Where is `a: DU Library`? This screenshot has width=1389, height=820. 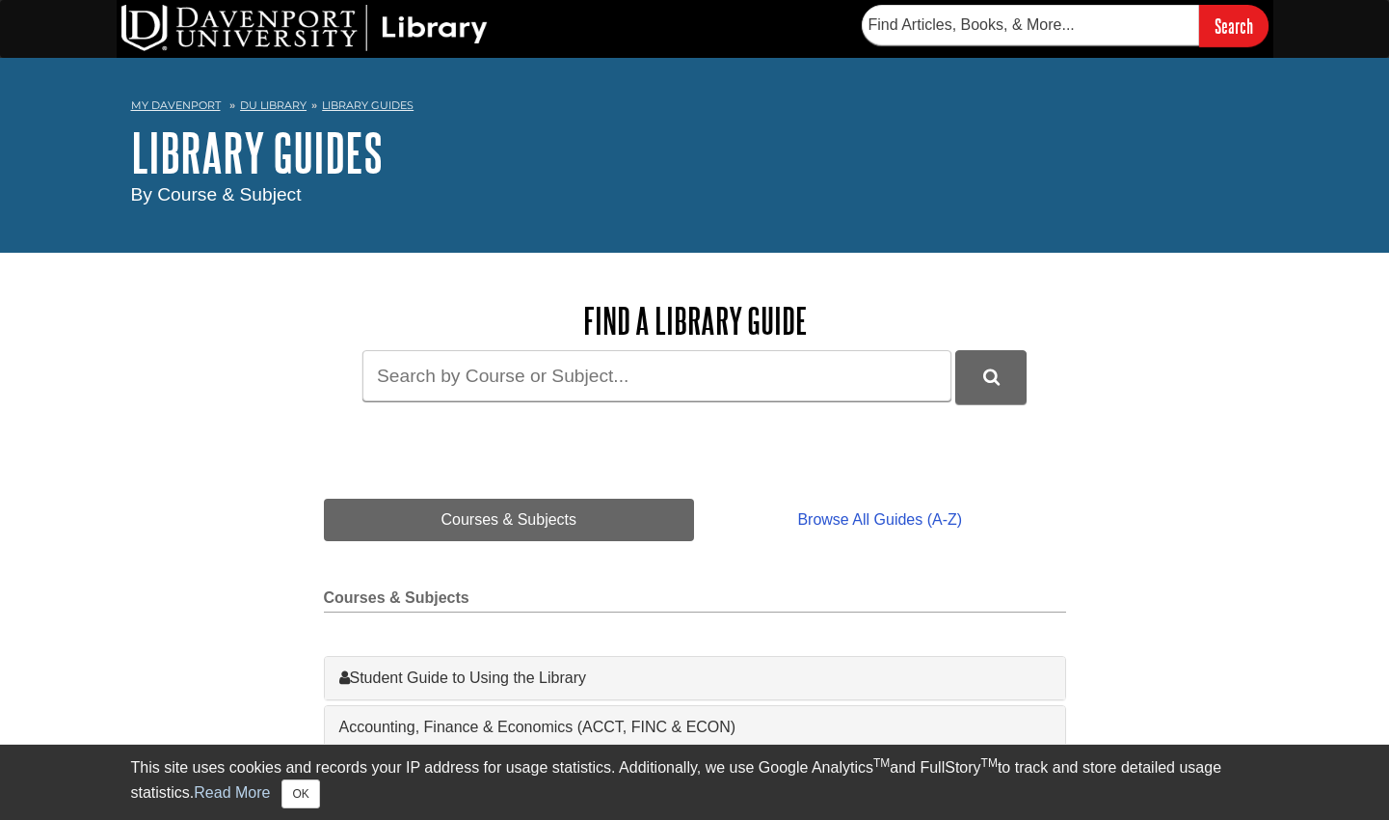 a: DU Library is located at coordinates (273, 105).